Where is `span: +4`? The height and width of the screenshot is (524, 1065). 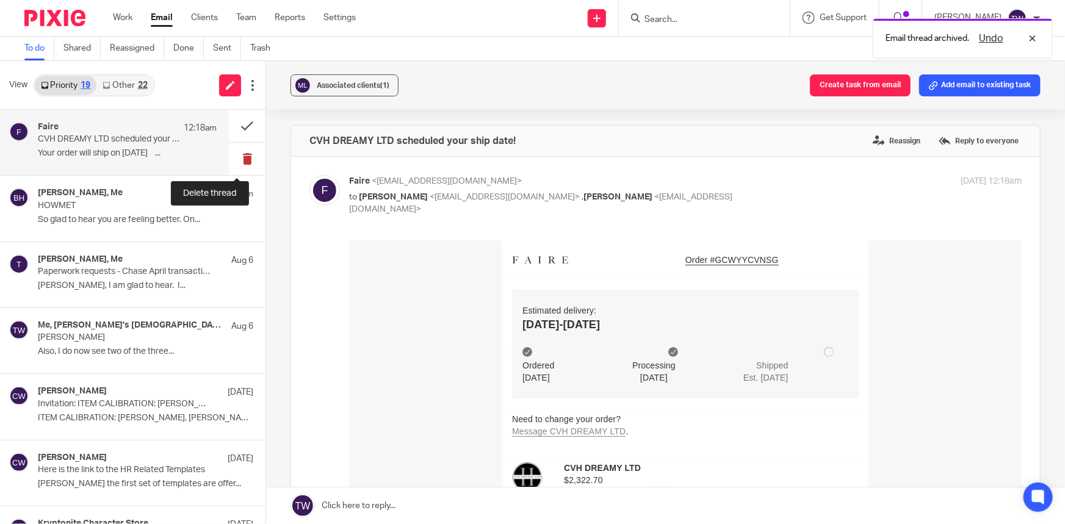
span: +4 is located at coordinates (314, 256).